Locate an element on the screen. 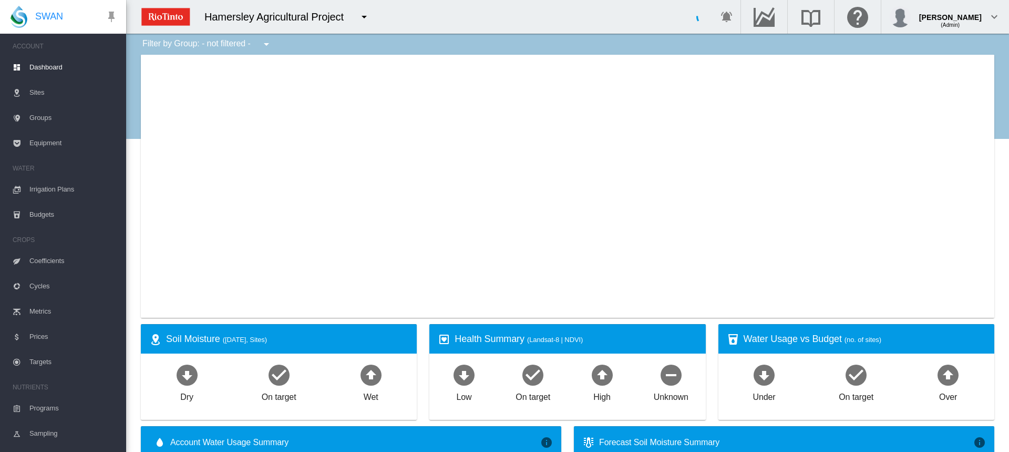 This screenshot has width=1009, height=452. div: Filter by Group: - not filtered - is located at coordinates (207, 44).